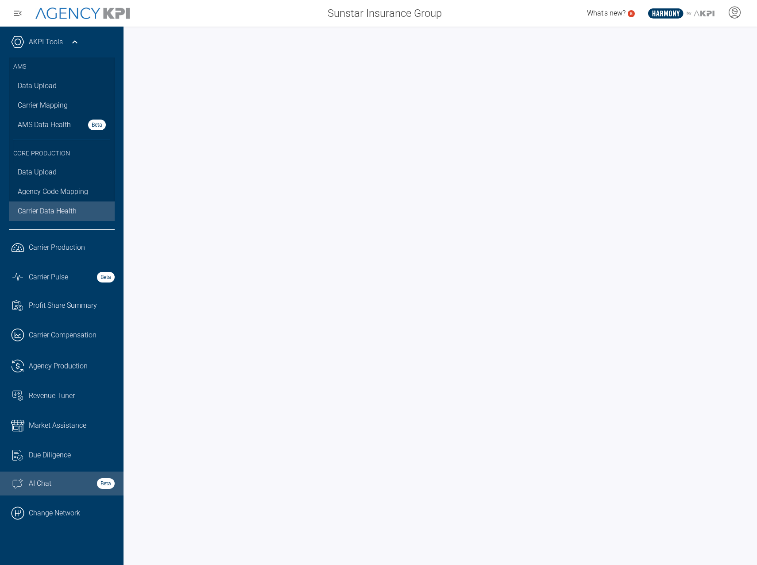 This screenshot has width=757, height=565. What do you see at coordinates (385, 13) in the screenshot?
I see `span: Sunstar Insurance Group` at bounding box center [385, 13].